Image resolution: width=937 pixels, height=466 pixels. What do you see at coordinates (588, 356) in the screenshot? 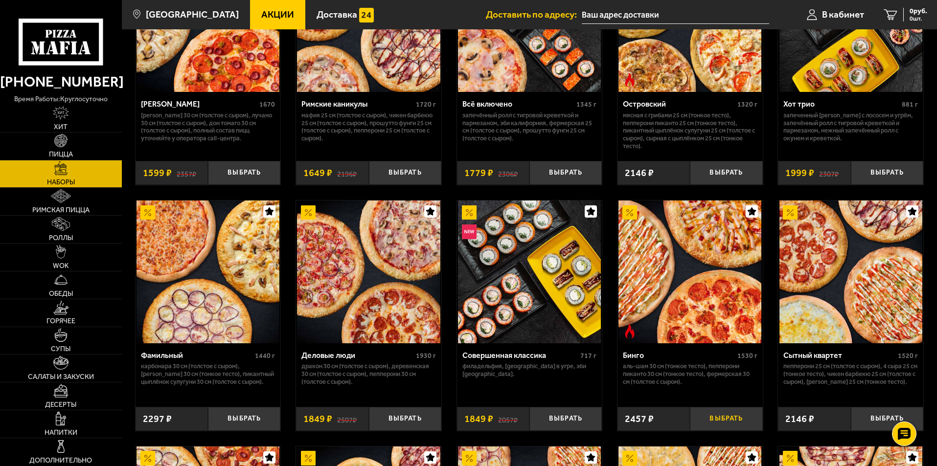
I see `span: 717 г` at bounding box center [588, 356].